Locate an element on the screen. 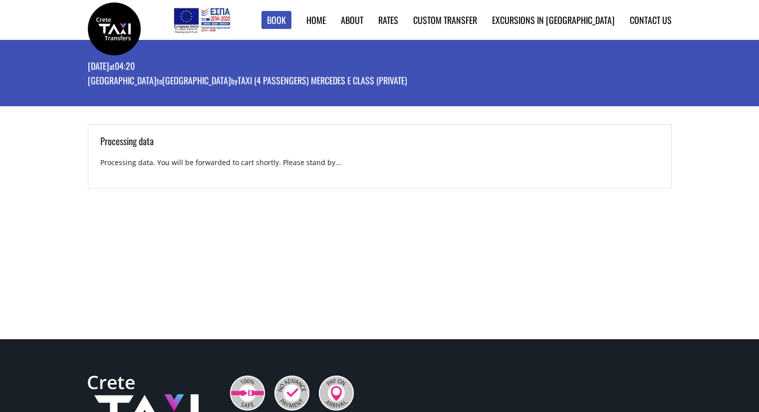  small: at is located at coordinates (112, 66).